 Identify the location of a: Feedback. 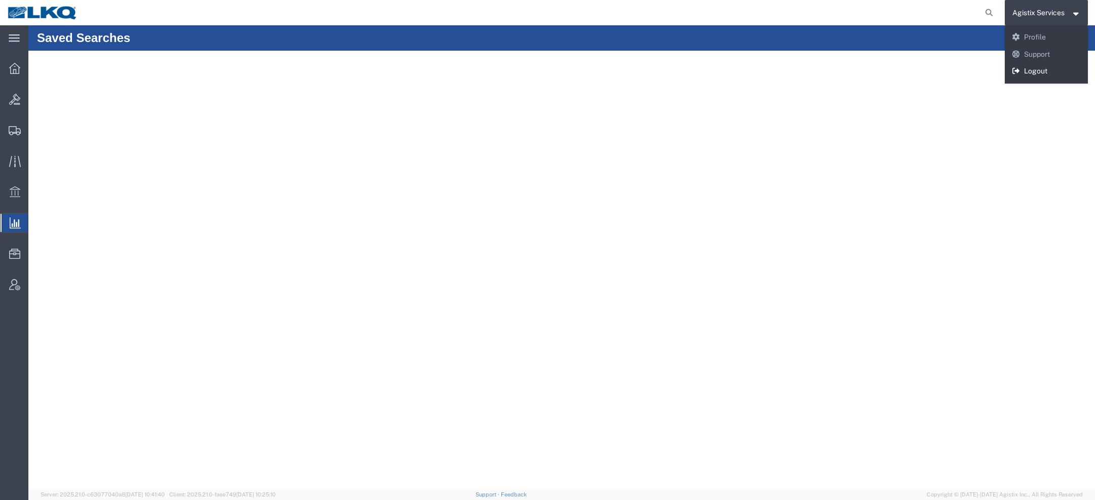
(514, 495).